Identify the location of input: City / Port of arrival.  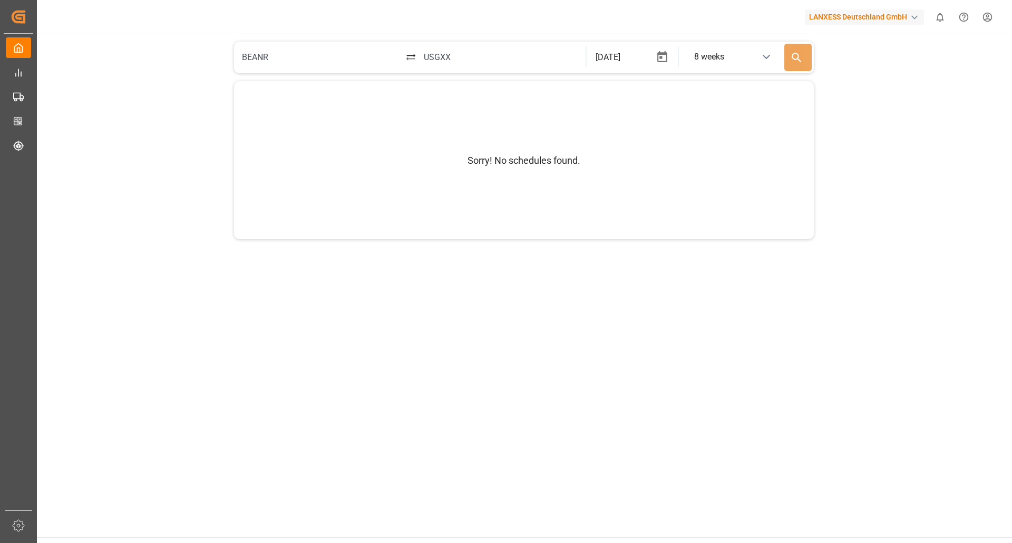
(500, 57).